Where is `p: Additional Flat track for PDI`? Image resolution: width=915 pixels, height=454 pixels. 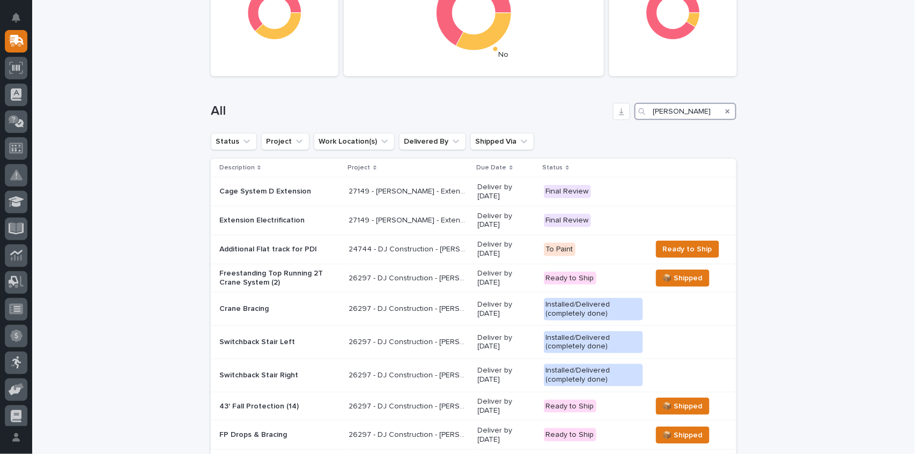
p: Additional Flat track for PDI is located at coordinates (280, 249).